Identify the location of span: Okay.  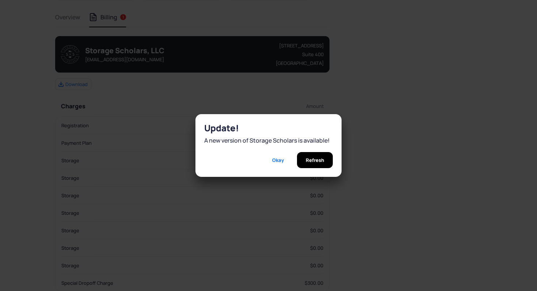
(278, 160).